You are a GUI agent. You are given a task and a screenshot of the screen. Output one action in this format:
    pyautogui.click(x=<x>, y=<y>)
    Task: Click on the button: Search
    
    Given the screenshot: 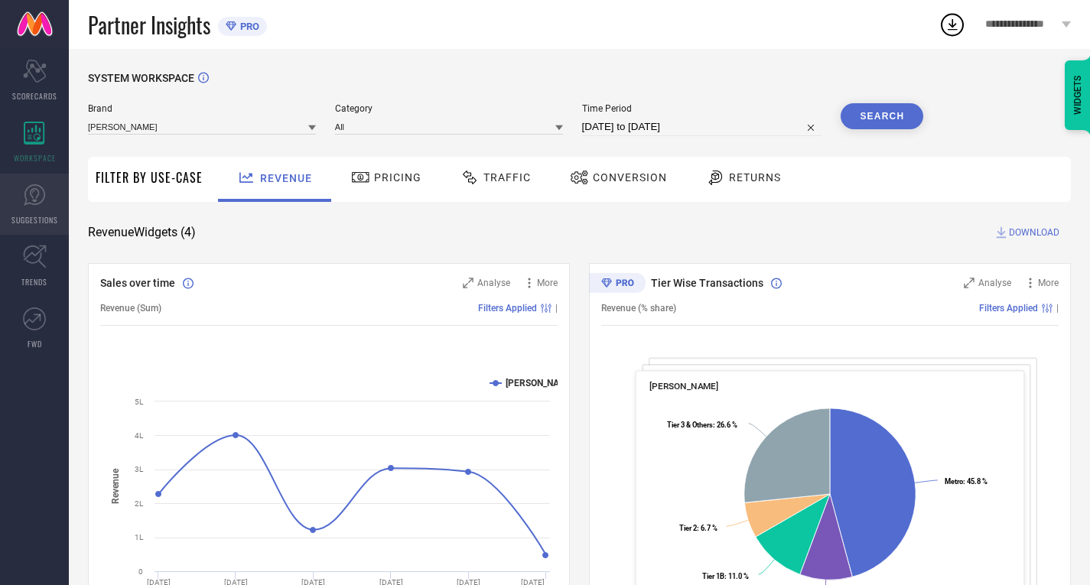 What is the action you would take?
    pyautogui.click(x=882, y=116)
    